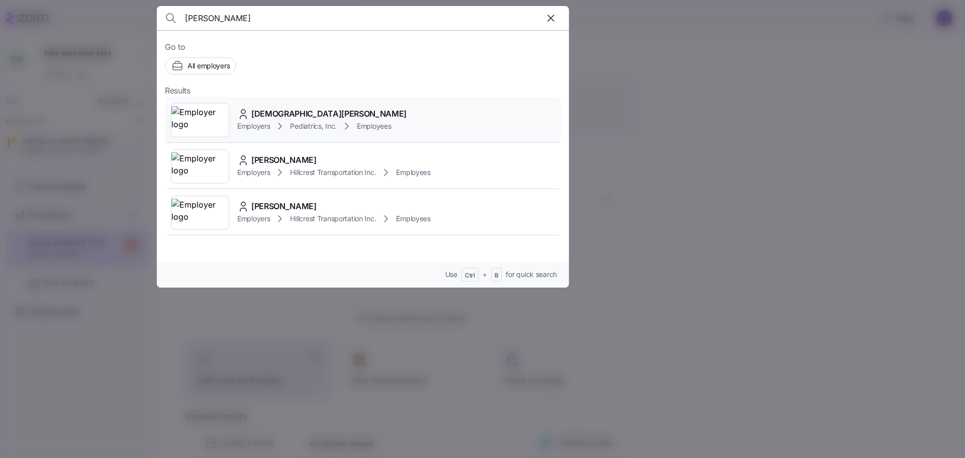  What do you see at coordinates (209, 66) in the screenshot?
I see `span: All employers` at bounding box center [209, 66].